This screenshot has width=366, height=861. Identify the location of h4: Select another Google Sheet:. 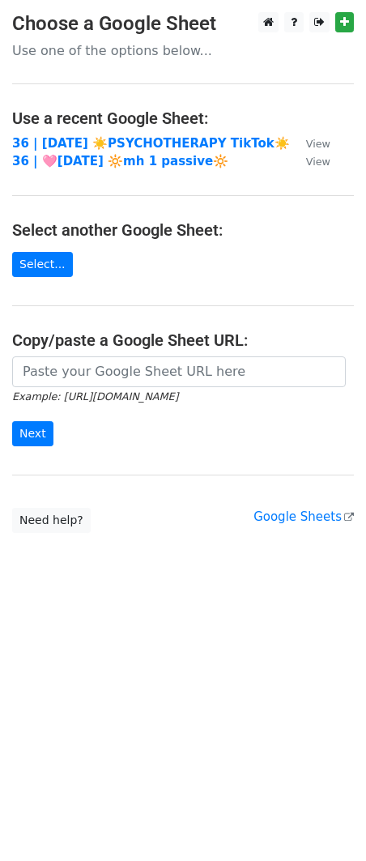
(183, 230).